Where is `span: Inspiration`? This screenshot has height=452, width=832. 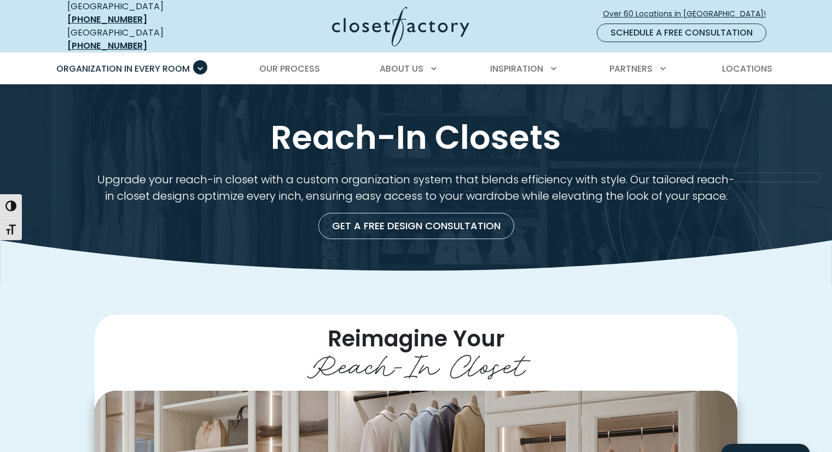
span: Inspiration is located at coordinates (517, 68).